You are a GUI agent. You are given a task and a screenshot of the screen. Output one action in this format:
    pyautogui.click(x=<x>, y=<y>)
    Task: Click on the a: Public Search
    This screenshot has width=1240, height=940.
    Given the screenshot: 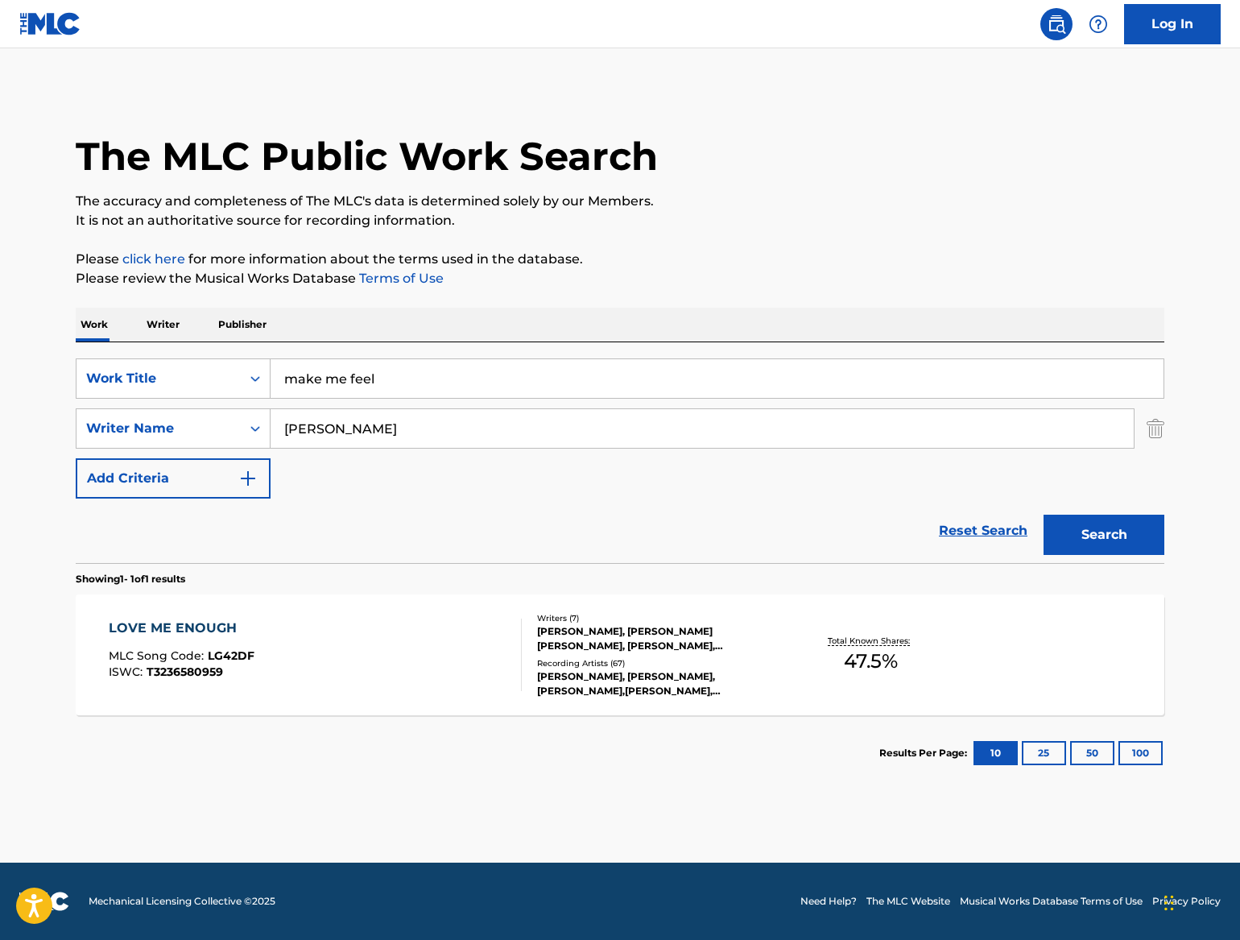 What is the action you would take?
    pyautogui.click(x=1056, y=24)
    